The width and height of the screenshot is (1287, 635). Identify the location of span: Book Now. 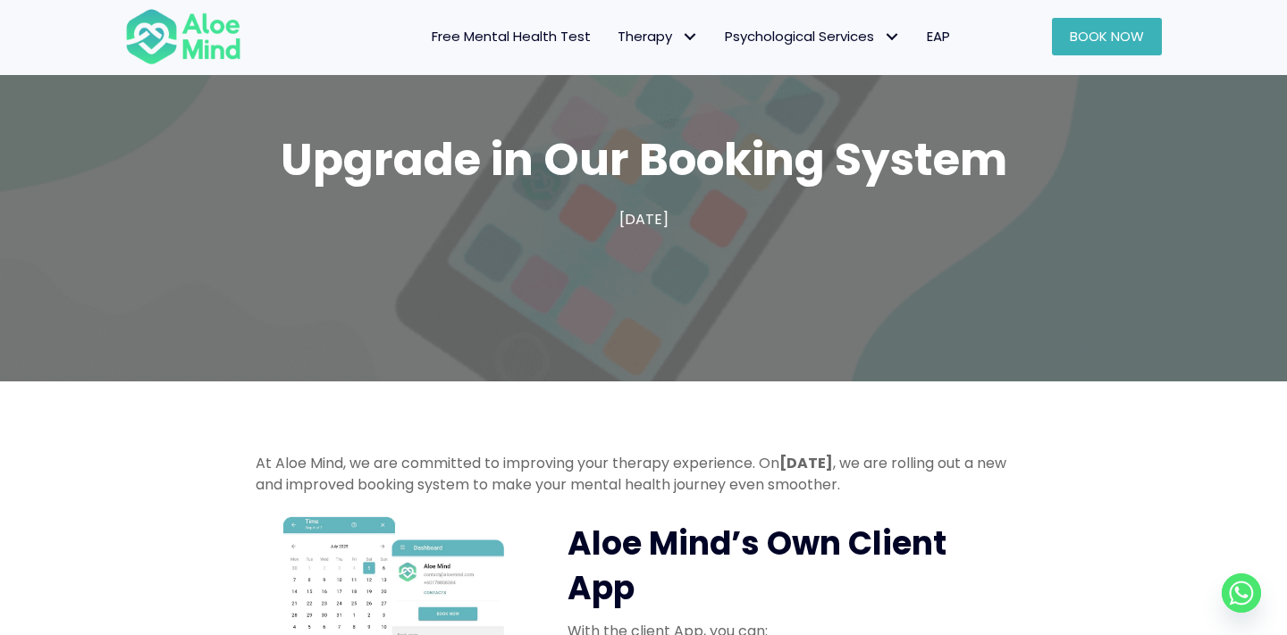
(1106, 36).